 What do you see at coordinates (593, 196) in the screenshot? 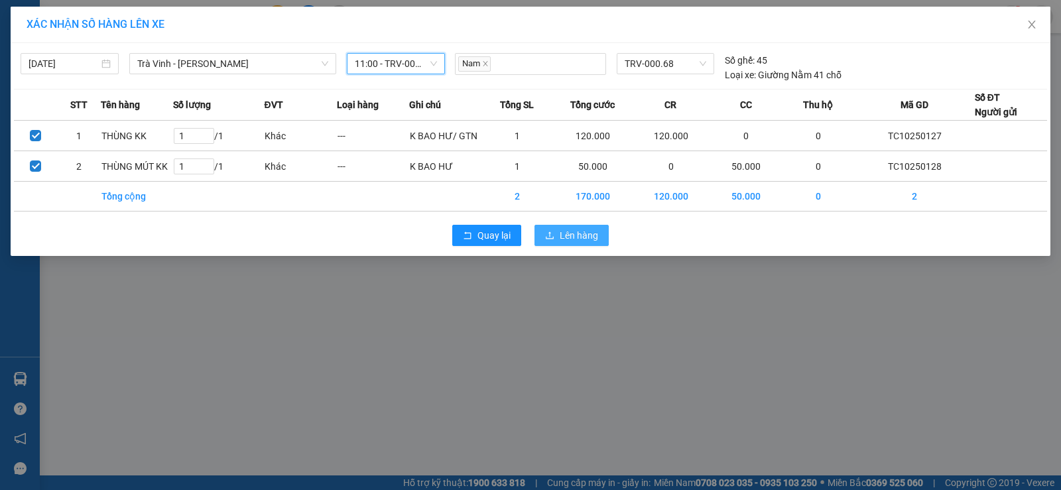
I see `td: 170.000` at bounding box center [593, 196].